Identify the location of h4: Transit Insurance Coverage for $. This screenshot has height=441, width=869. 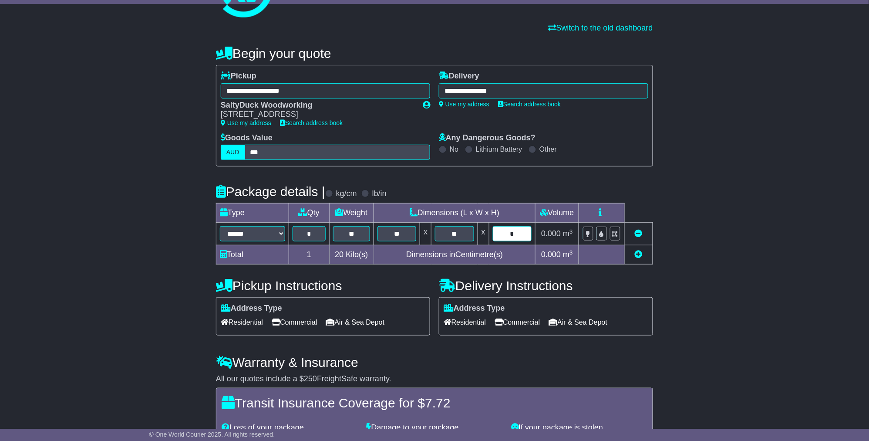
(435, 402).